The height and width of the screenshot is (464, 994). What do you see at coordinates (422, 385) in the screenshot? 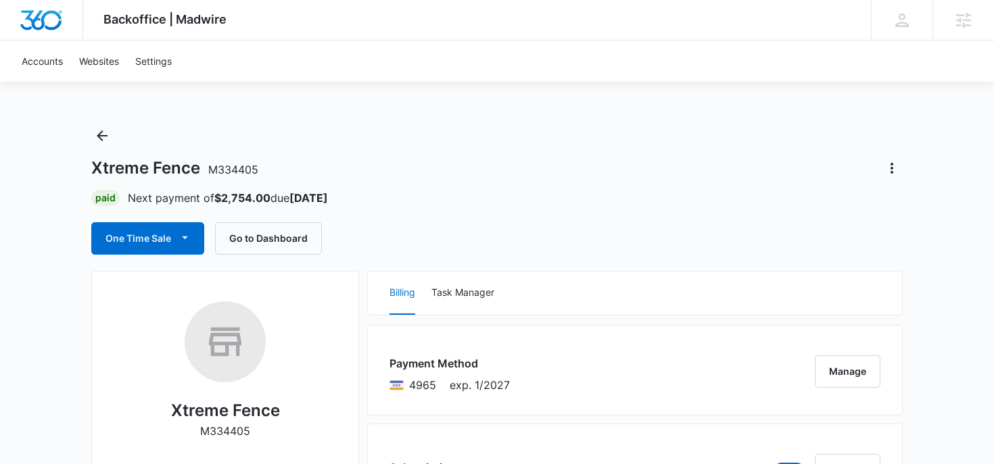
I see `span: Visa ending with` at bounding box center [422, 385].